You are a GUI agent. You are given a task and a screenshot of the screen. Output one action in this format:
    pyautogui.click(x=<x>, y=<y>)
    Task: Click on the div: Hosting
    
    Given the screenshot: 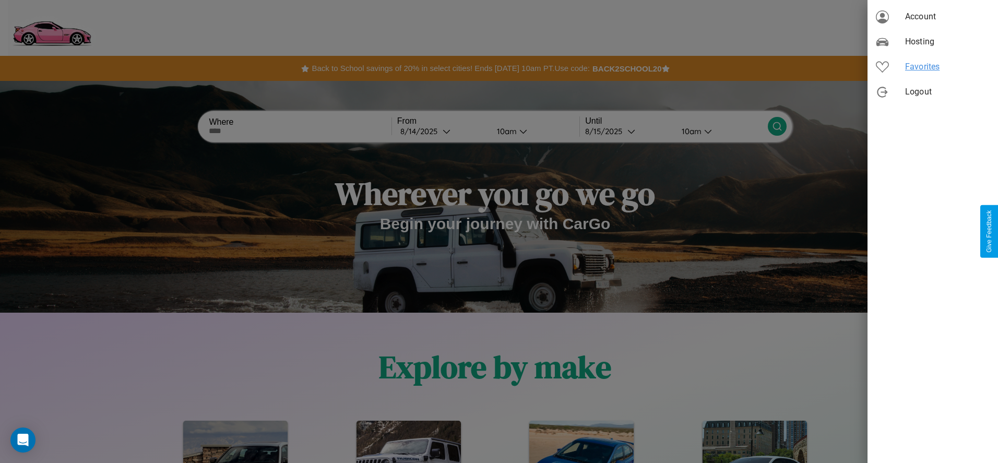 What is the action you would take?
    pyautogui.click(x=933, y=42)
    